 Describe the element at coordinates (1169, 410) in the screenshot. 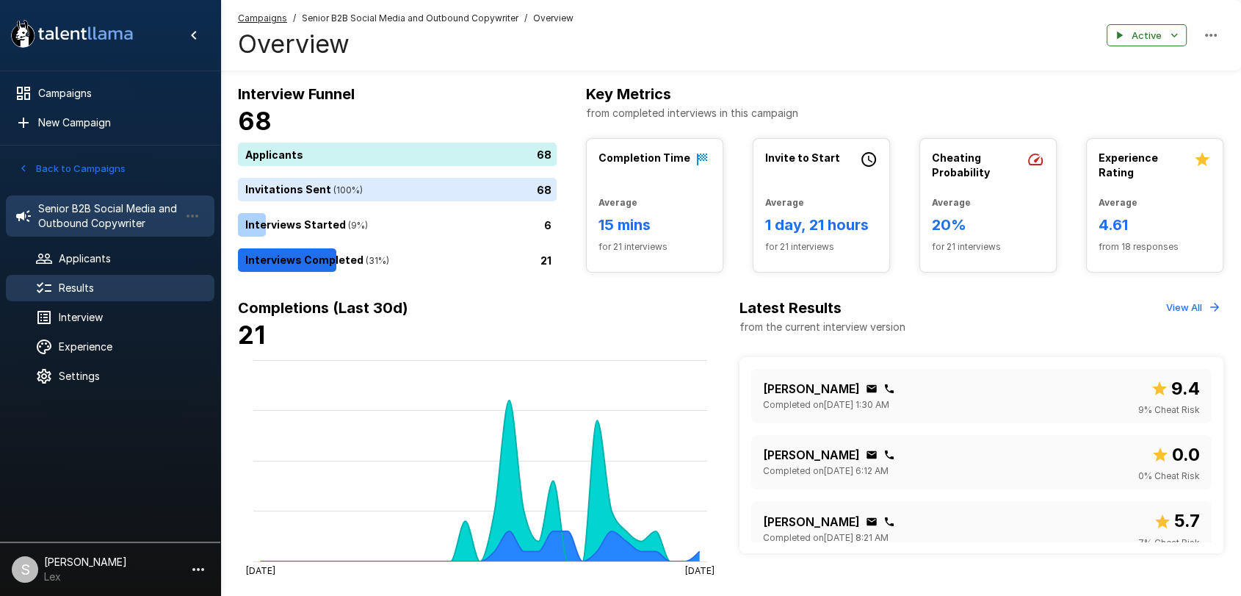

I see `span: 9 % Cheat Risk` at that location.